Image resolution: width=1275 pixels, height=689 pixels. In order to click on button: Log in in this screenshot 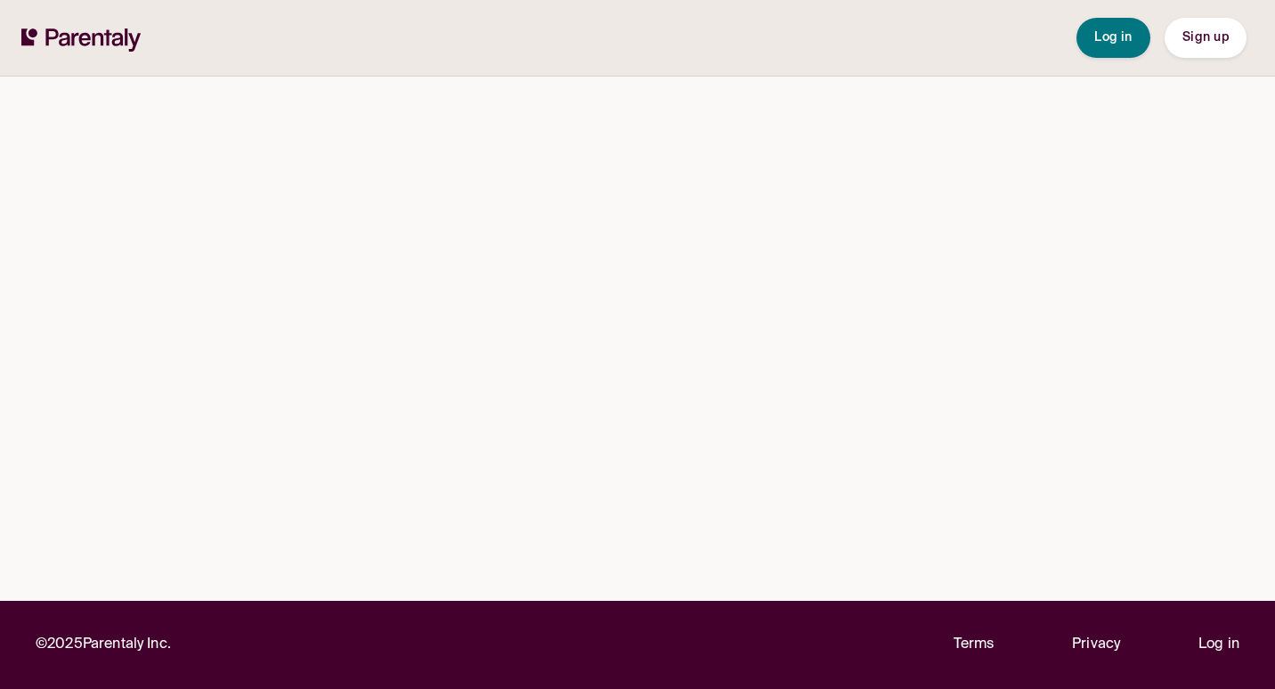, I will do `click(1113, 37)`.